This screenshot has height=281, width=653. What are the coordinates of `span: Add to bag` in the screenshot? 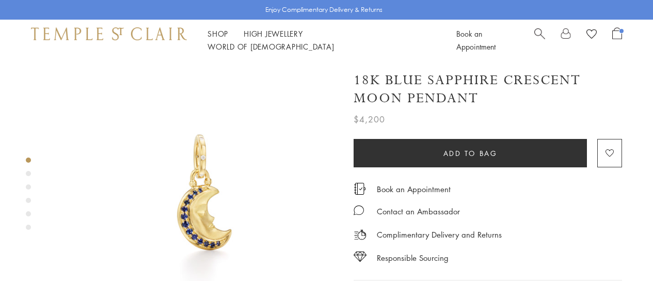 It's located at (470, 153).